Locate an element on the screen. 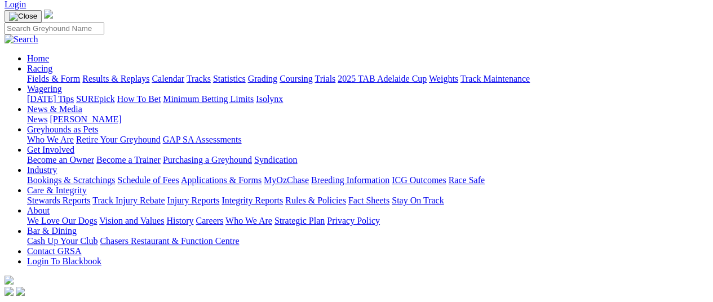  a: Breeding Information is located at coordinates (350, 180).